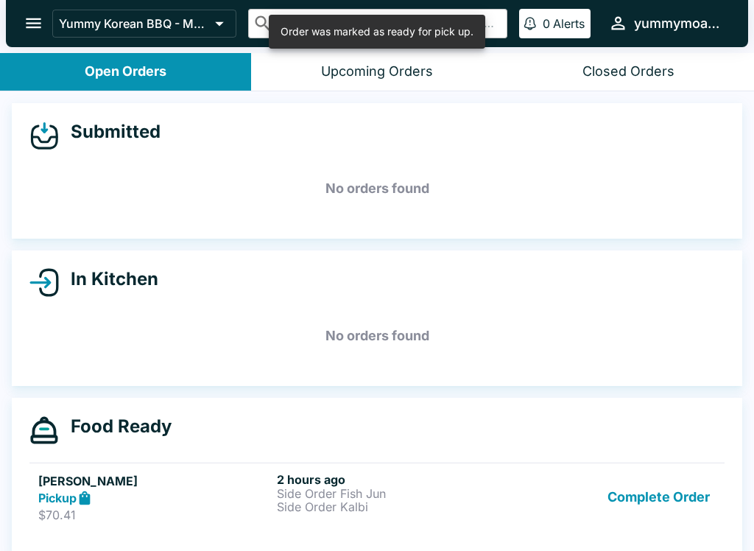 The width and height of the screenshot is (754, 551). What do you see at coordinates (679, 24) in the screenshot?
I see `div: yummymoanalua` at bounding box center [679, 24].